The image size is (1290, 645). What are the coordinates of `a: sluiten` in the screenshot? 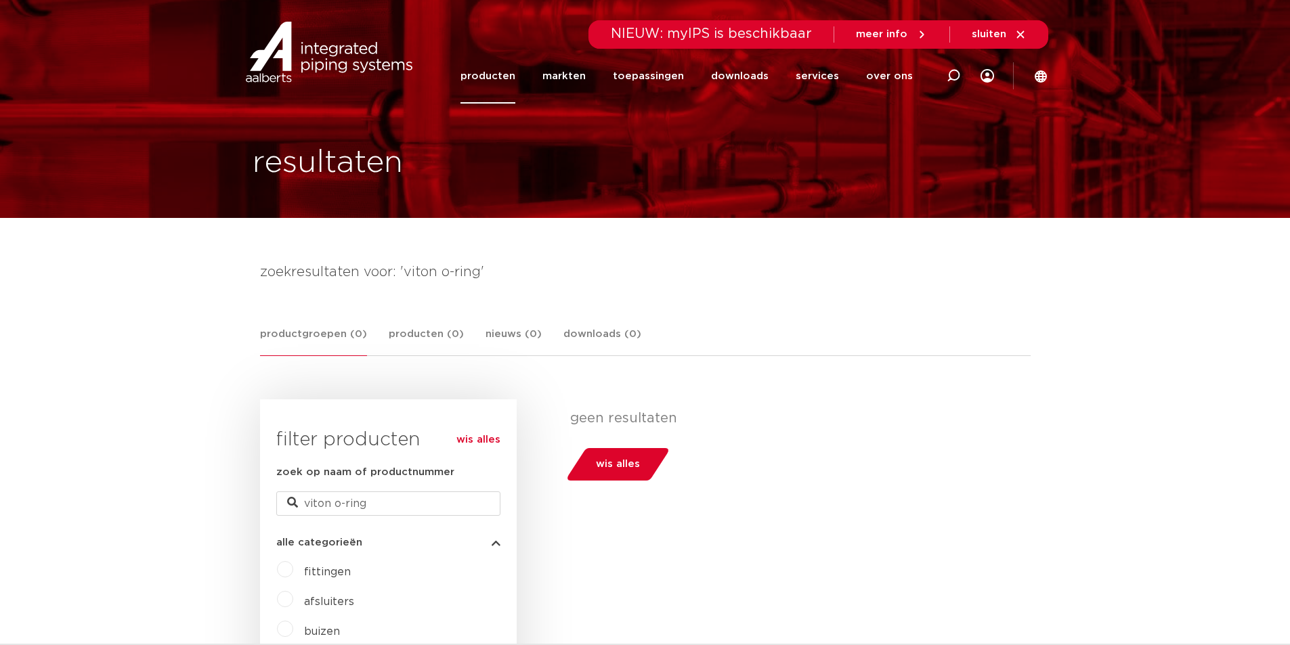 It's located at (999, 35).